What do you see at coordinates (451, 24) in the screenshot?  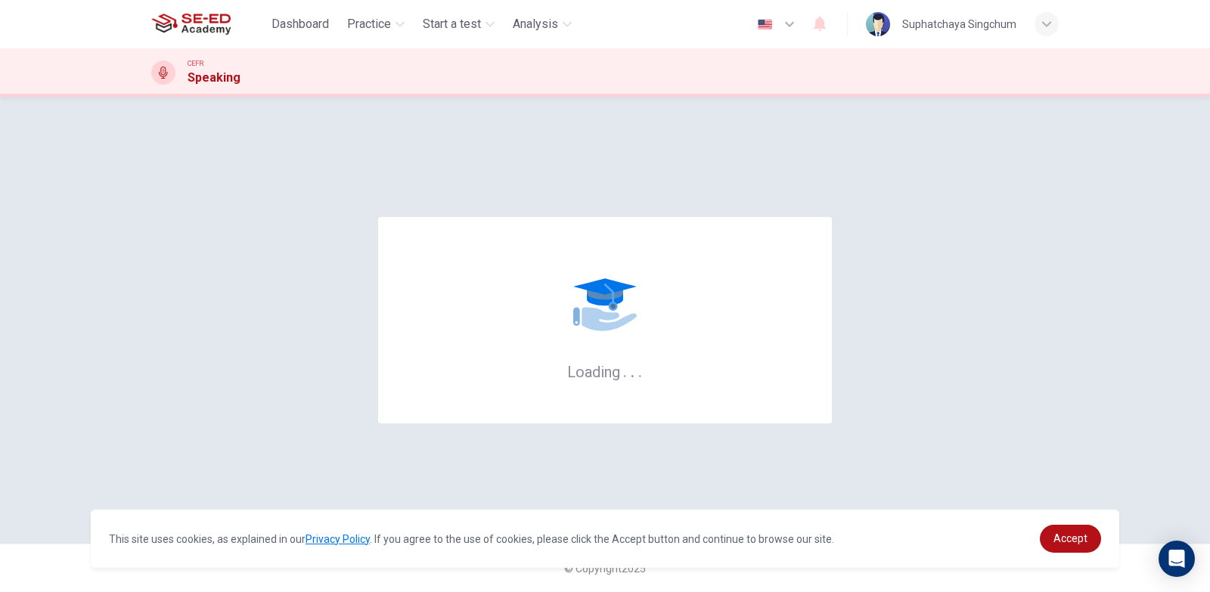 I see `span: Start a test` at bounding box center [451, 24].